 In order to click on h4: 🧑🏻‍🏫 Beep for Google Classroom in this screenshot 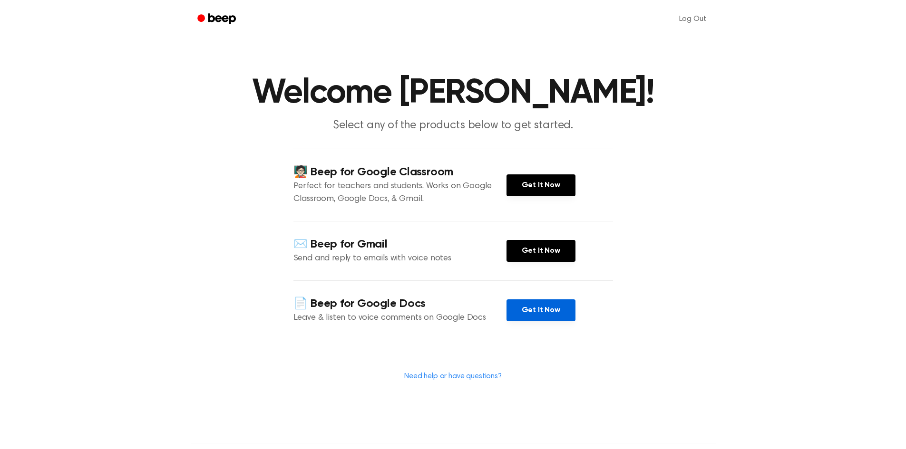, I will do `click(400, 172)`.